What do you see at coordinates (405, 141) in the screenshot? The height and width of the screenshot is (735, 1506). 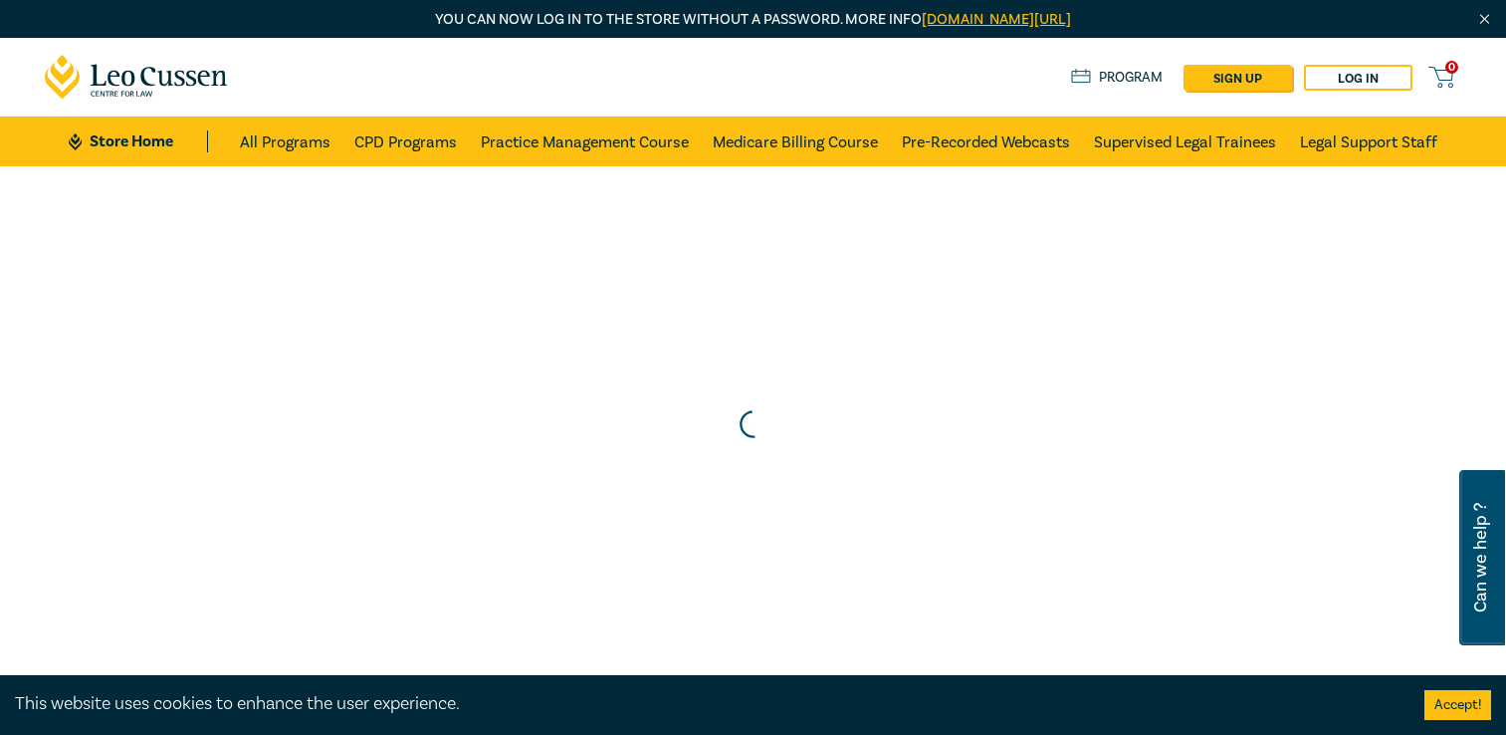 I see `a: CPD Programs` at bounding box center [405, 141].